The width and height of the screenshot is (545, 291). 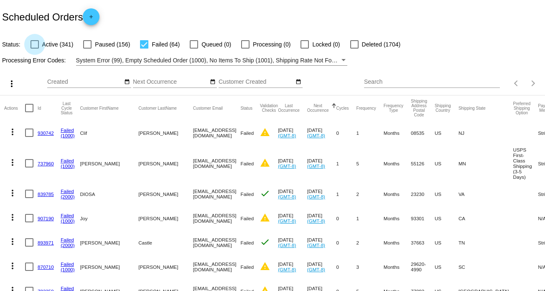 What do you see at coordinates (39, 108) in the screenshot?
I see `button: Change sorting for Id` at bounding box center [39, 108].